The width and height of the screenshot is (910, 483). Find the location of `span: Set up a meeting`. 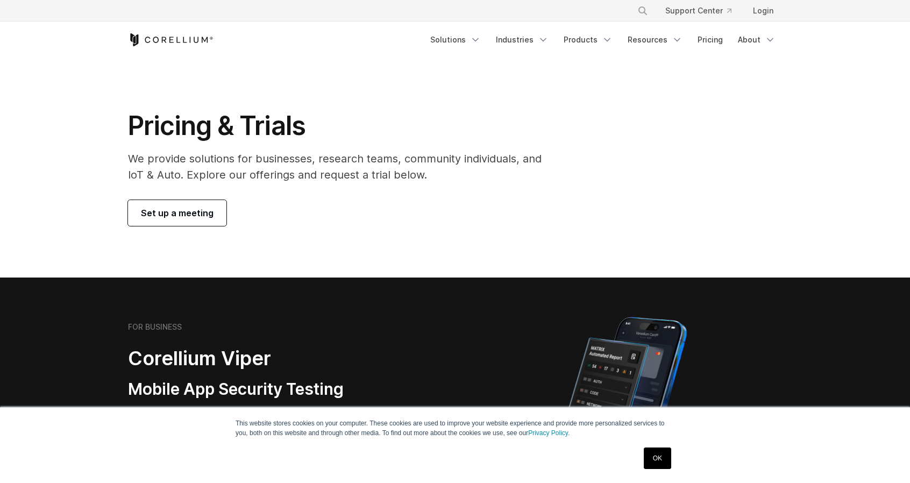

span: Set up a meeting is located at coordinates (177, 213).